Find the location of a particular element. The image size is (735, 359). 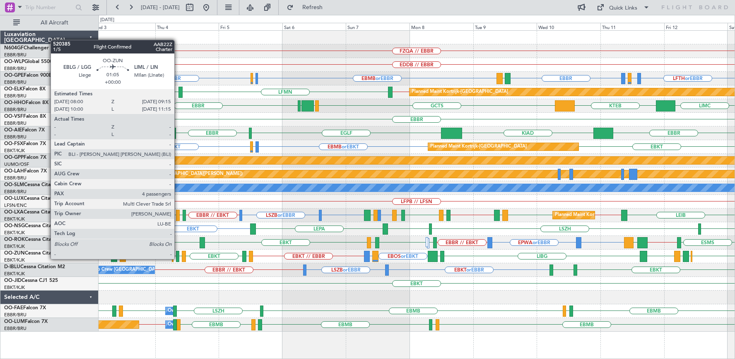

button: All Aircraft is located at coordinates (49, 23).